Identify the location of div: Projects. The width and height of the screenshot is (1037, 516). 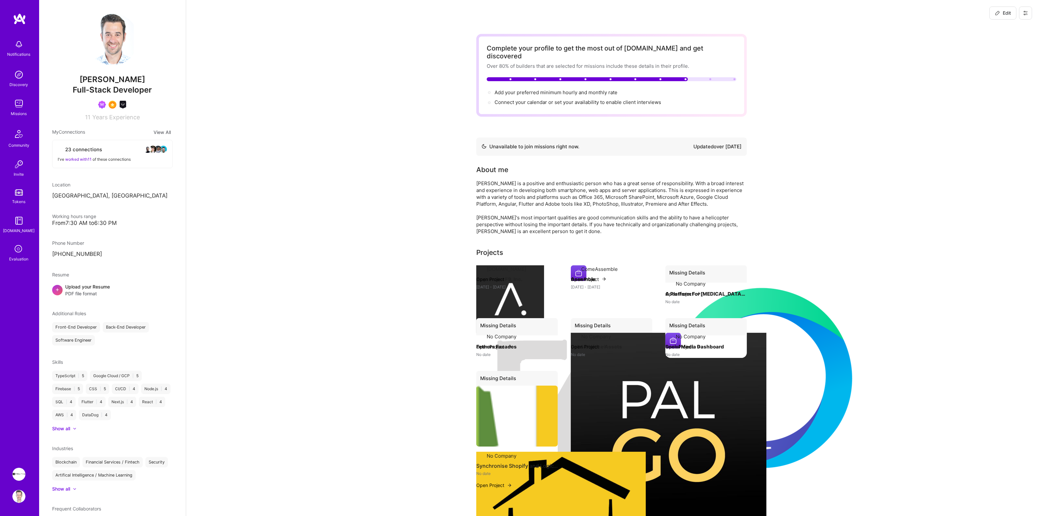
(490, 253).